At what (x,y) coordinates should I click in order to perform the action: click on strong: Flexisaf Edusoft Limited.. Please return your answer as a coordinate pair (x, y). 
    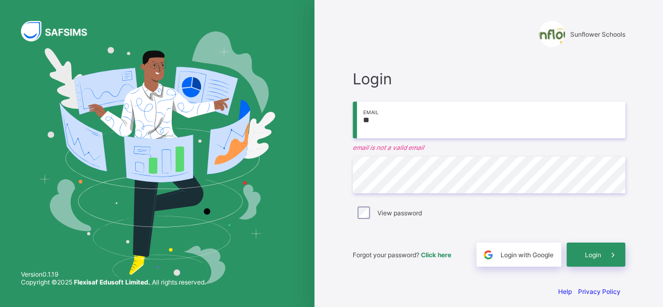
    Looking at the image, I should click on (112, 282).